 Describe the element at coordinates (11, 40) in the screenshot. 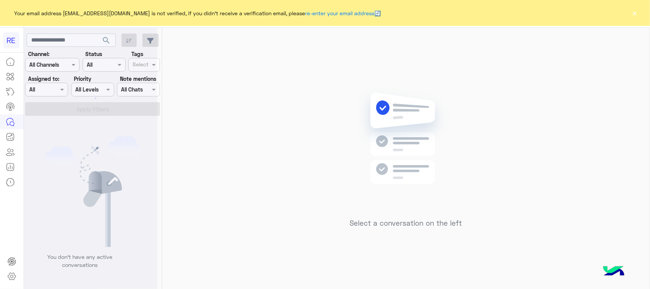

I see `div: RE` at that location.